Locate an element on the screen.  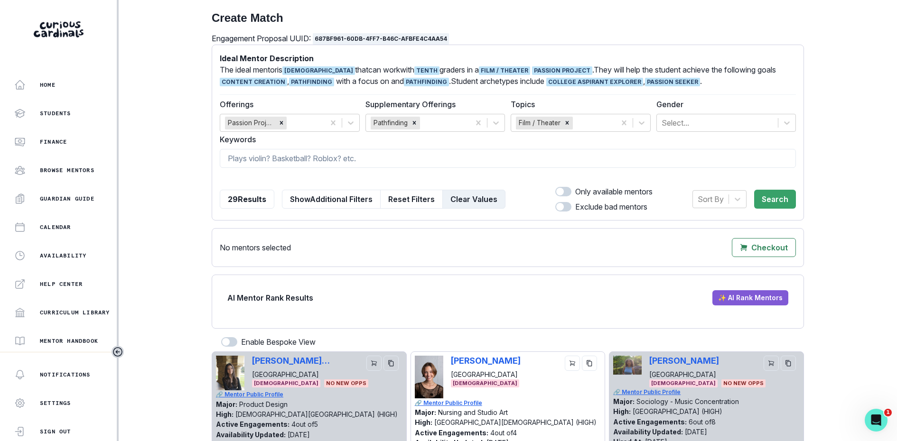
div: Film / Theater is located at coordinates (539, 123).